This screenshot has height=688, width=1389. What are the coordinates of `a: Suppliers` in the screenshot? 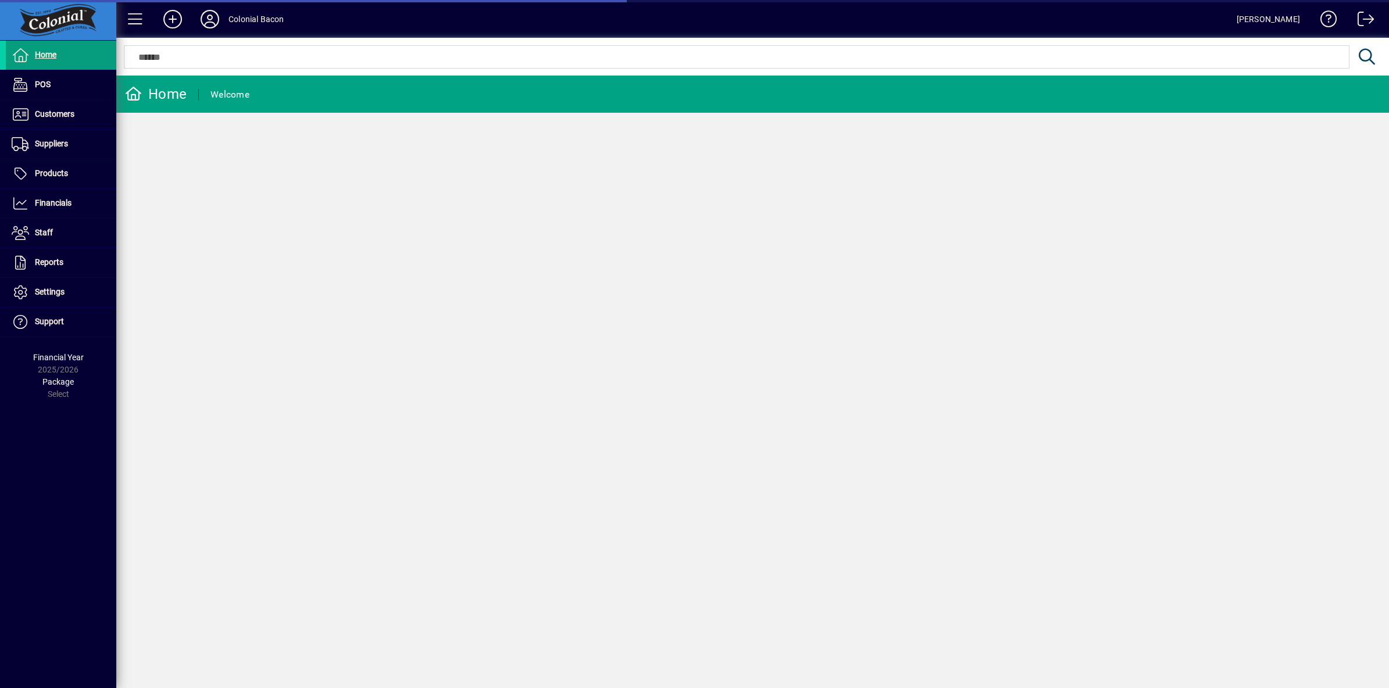 It's located at (61, 144).